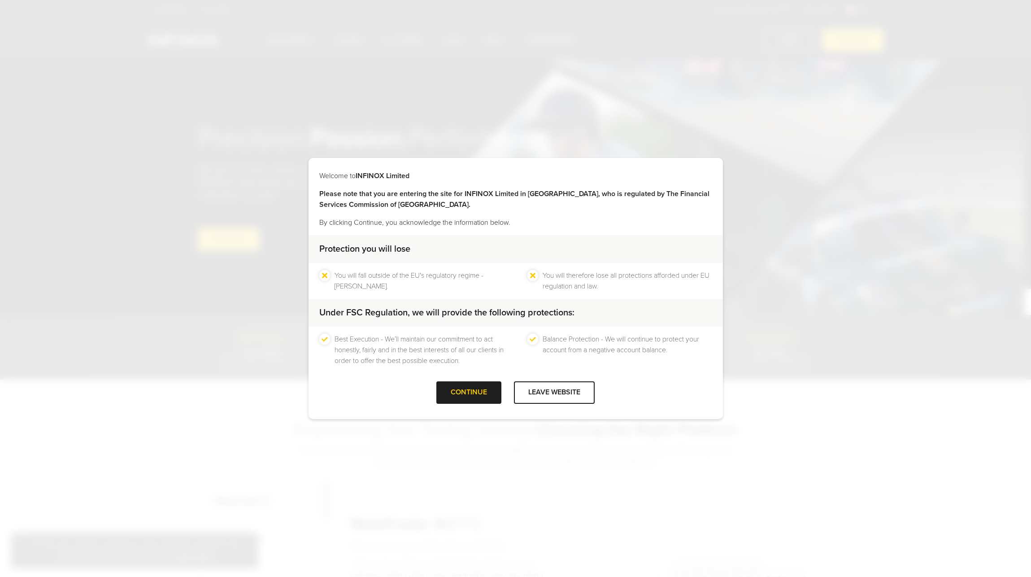 The width and height of the screenshot is (1031, 577). I want to click on li: Best Execution - We’ll maintain our commitment to act honestly, fairly and in the best interests ..., so click(419, 350).